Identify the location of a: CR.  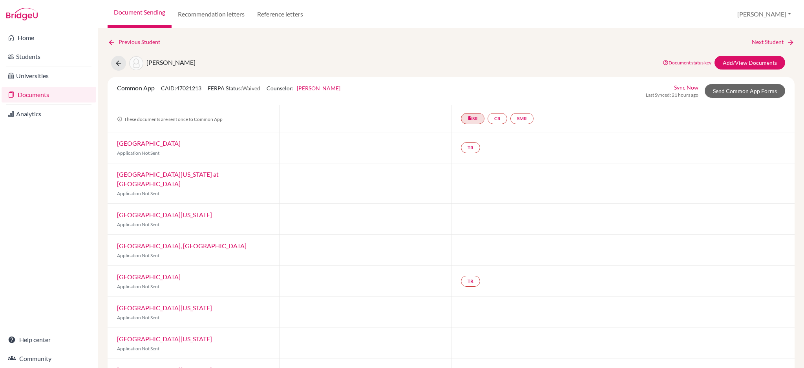
(497, 119).